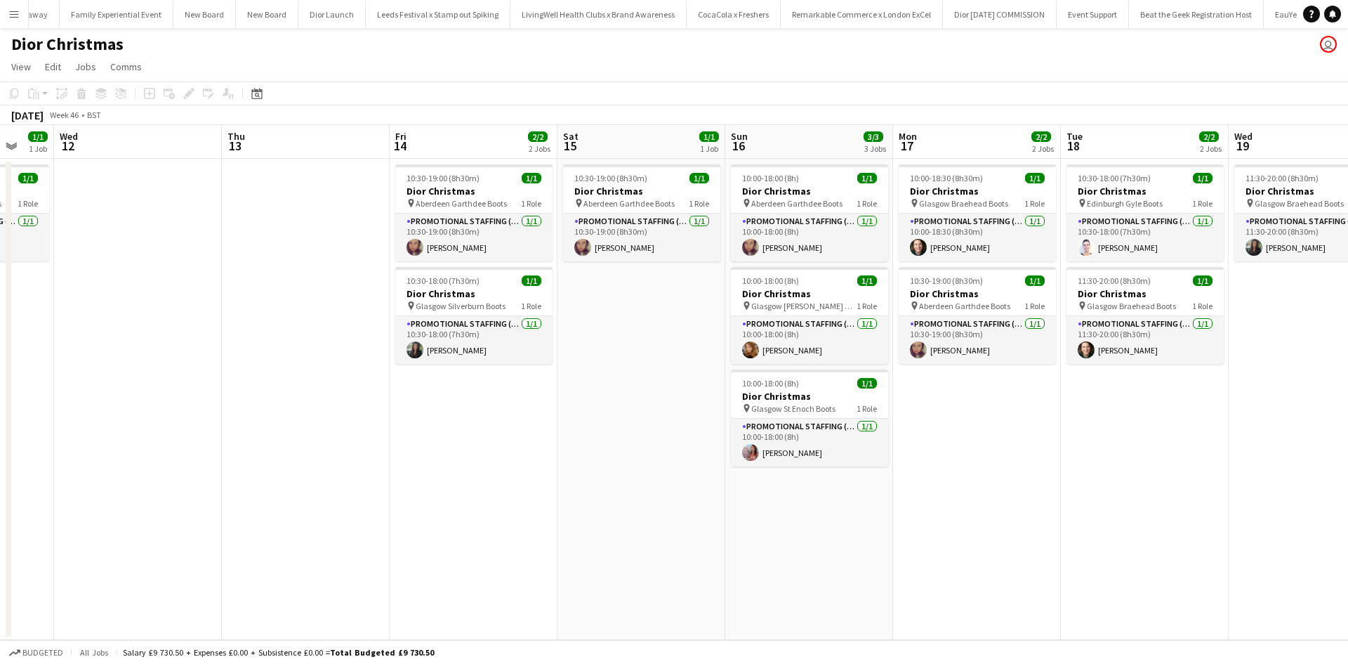  I want to click on button: Remarkable Commerce x London ExCel, so click(862, 14).